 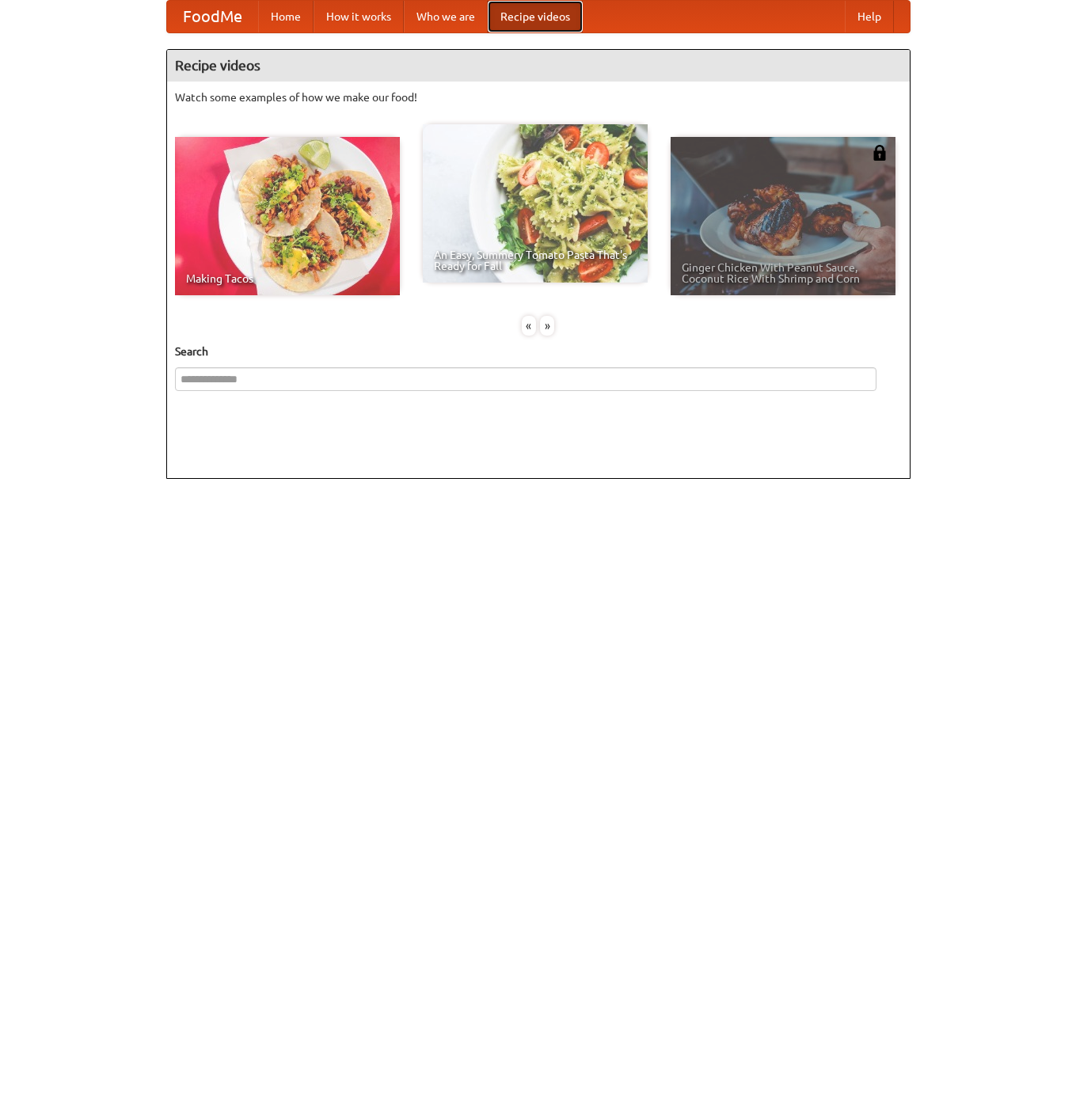 What do you see at coordinates (869, 17) in the screenshot?
I see `a: Help` at bounding box center [869, 17].